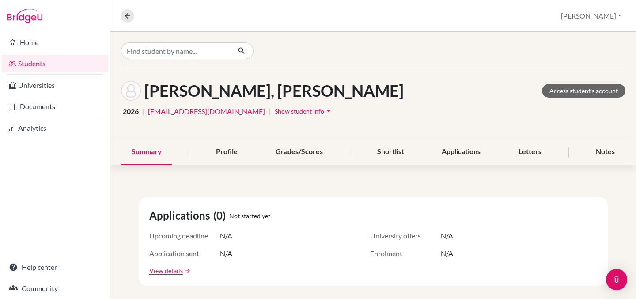 This screenshot has height=299, width=636. Describe the element at coordinates (55, 267) in the screenshot. I see `a: Help center` at that location.